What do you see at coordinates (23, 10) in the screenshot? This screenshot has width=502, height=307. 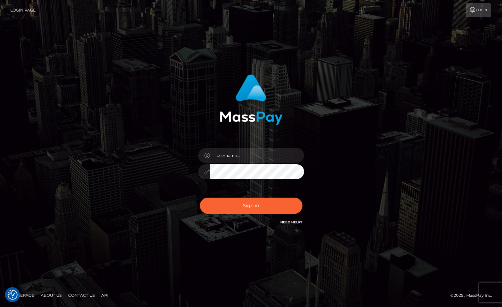 I see `a: Login Page` at bounding box center [23, 10].